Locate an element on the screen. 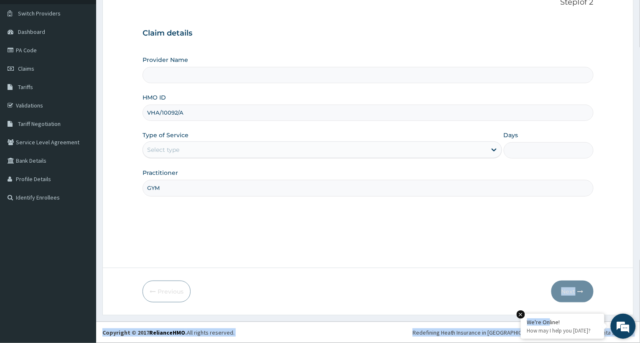 This screenshot has height=343, width=640. span: Dashboard is located at coordinates (31, 32).